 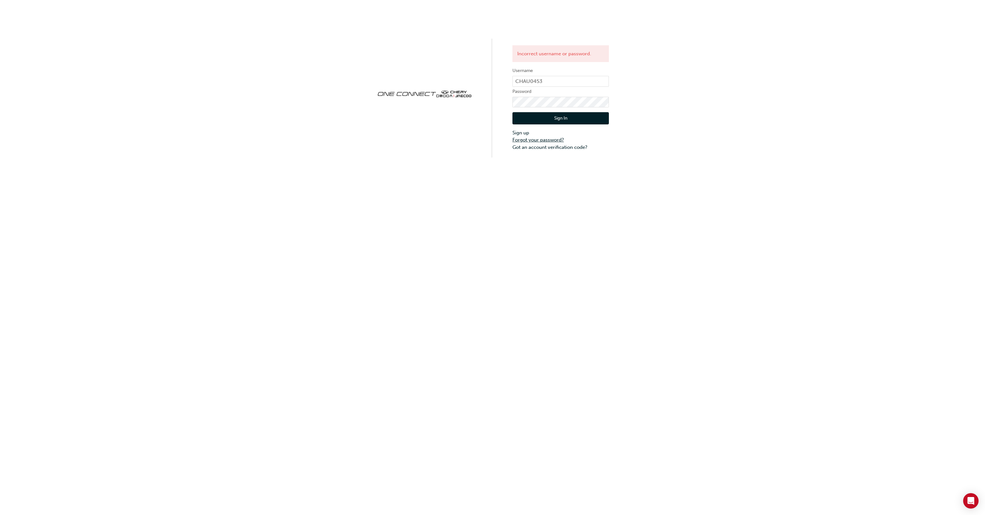 I want to click on button: Sign In, so click(x=560, y=118).